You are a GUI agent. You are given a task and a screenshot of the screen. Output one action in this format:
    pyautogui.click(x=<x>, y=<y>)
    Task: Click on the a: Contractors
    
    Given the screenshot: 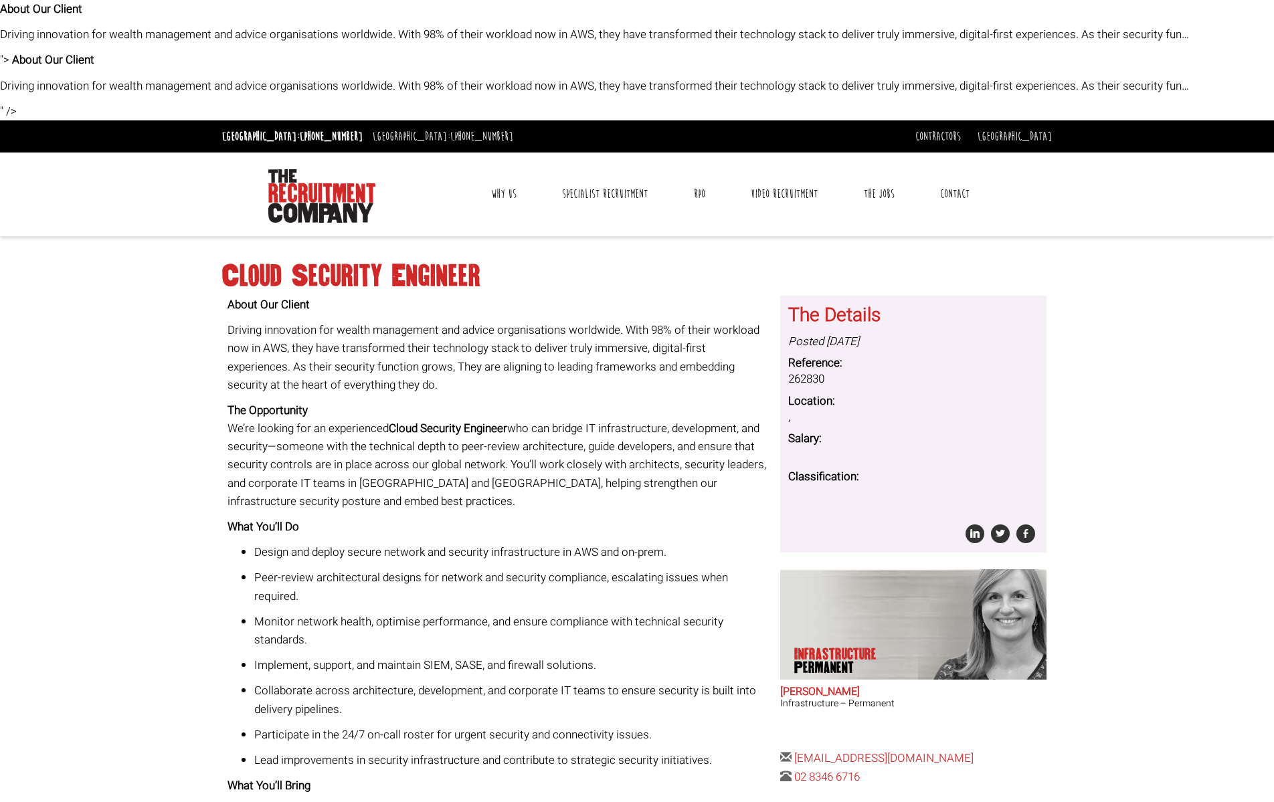 What is the action you would take?
    pyautogui.click(x=938, y=136)
    